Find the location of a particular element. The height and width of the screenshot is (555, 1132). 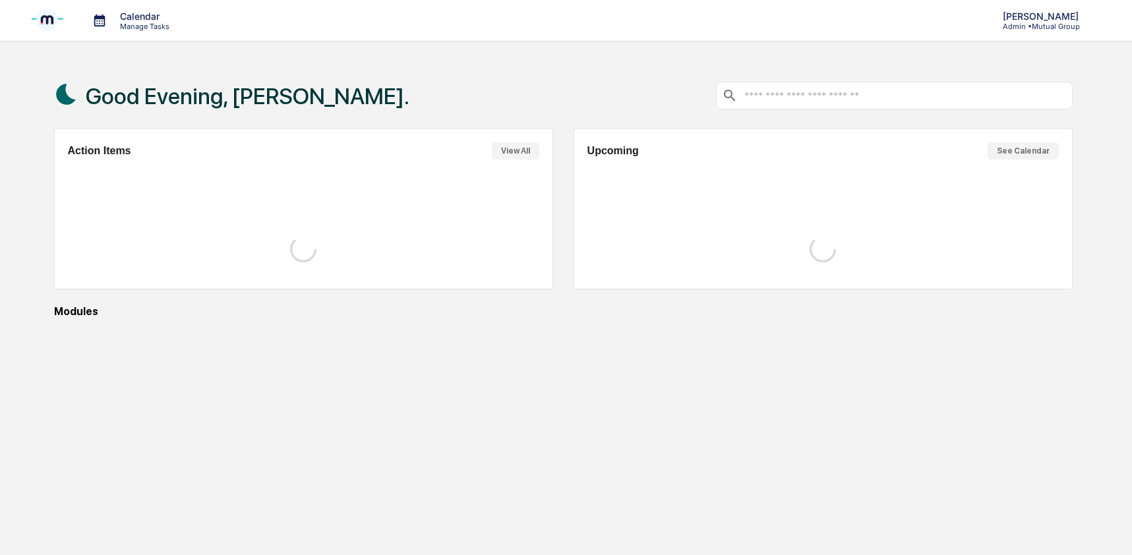

a: See Calendar is located at coordinates (1023, 151).